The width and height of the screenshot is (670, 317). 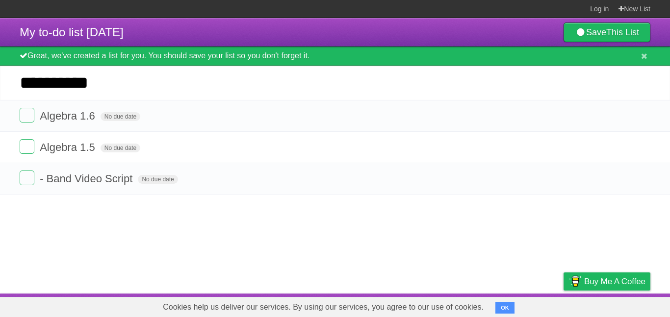 I want to click on a: Buy me a coffee, so click(x=606, y=281).